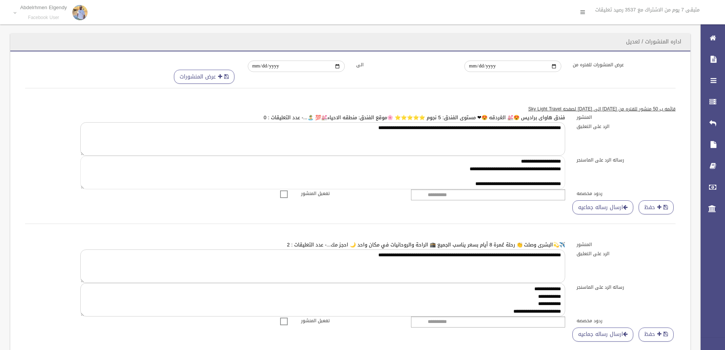 The image size is (725, 350). What do you see at coordinates (621, 65) in the screenshot?
I see `label: عرض المنشورات للفتره من` at bounding box center [621, 65].